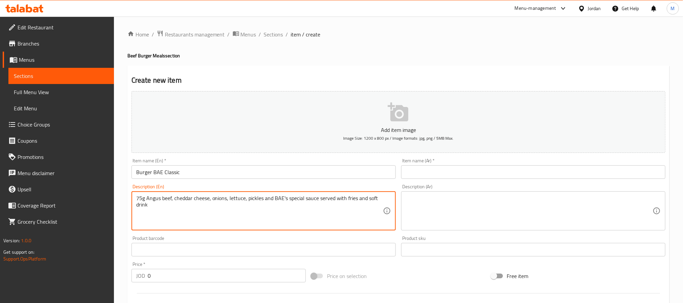  I want to click on a: Coverage Report, so click(58, 205).